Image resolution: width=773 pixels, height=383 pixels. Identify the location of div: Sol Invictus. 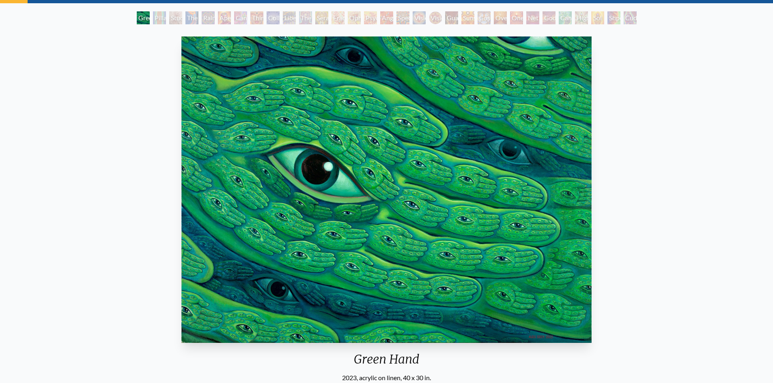
(598, 18).